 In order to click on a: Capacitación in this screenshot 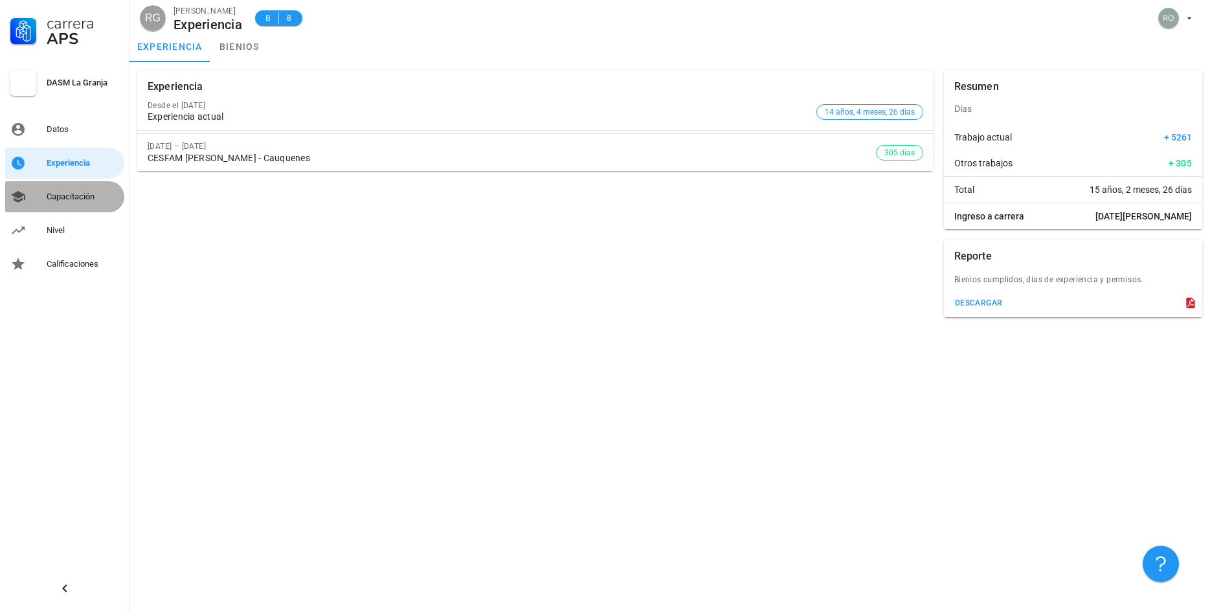, I will do `click(65, 197)`.